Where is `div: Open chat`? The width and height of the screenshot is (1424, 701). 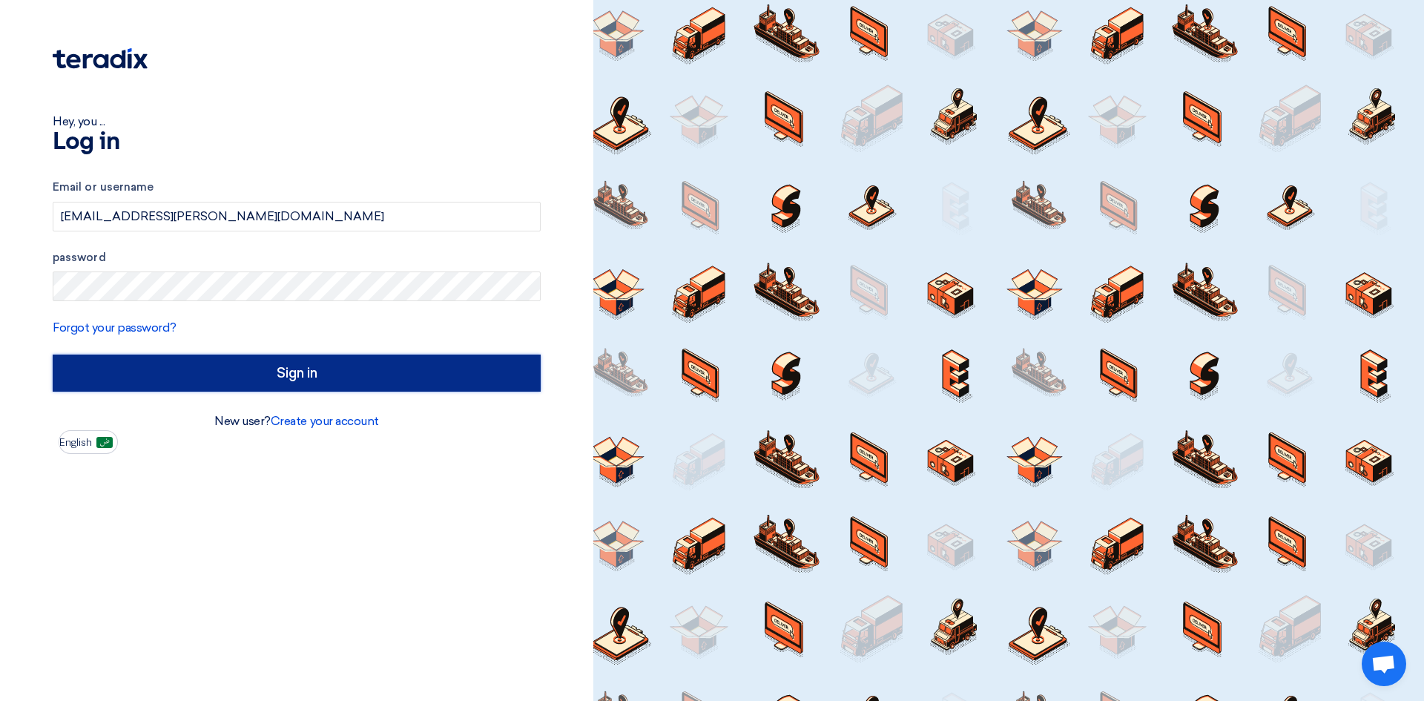
div: Open chat is located at coordinates (1384, 664).